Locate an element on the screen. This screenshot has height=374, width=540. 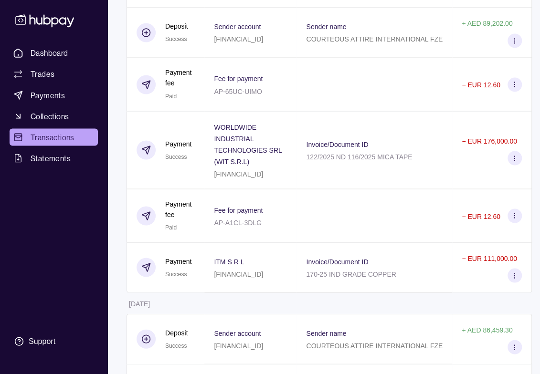
span: Collections is located at coordinates (50, 116).